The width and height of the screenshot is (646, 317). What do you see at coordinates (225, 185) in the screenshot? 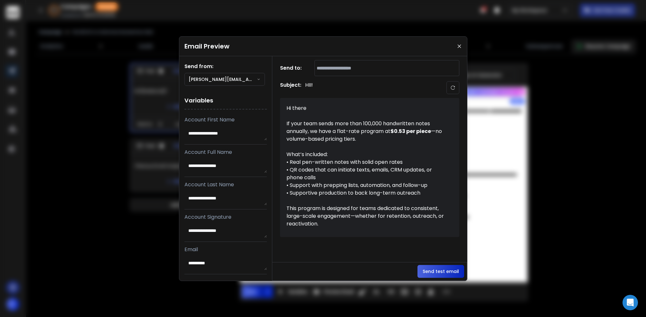
I see `p: Account Last Name` at bounding box center [225, 185].